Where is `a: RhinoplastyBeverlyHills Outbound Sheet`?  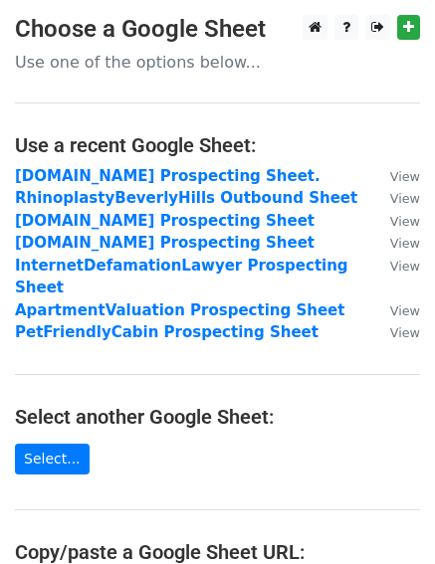 a: RhinoplastyBeverlyHills Outbound Sheet is located at coordinates (186, 198).